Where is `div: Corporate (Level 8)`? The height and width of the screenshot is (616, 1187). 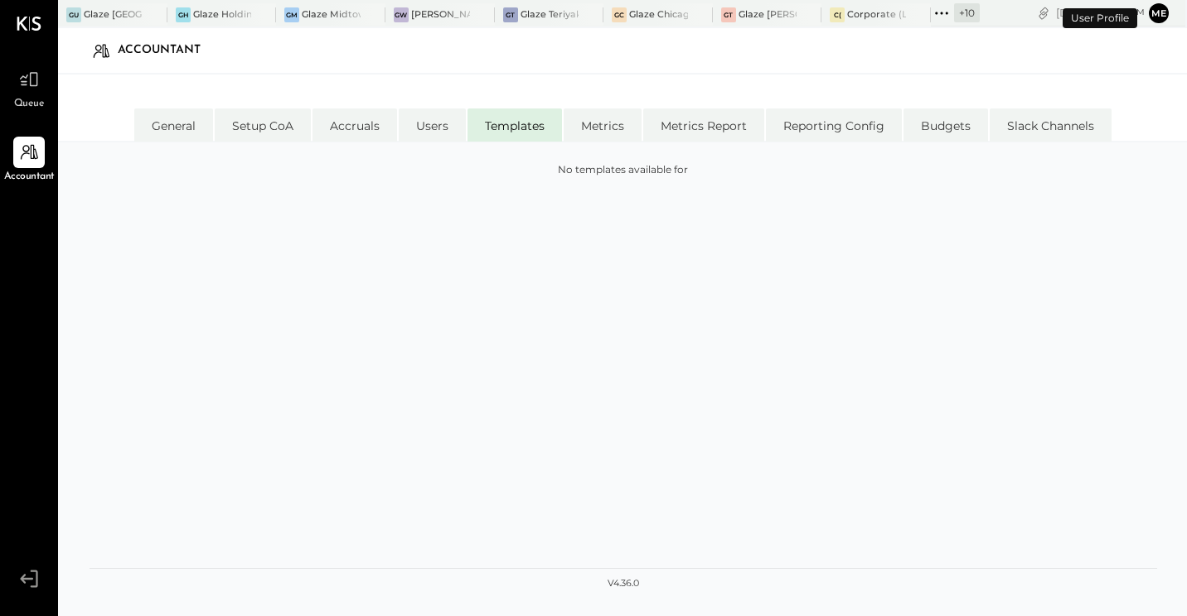
div: Corporate (Level 8) is located at coordinates (876, 15).